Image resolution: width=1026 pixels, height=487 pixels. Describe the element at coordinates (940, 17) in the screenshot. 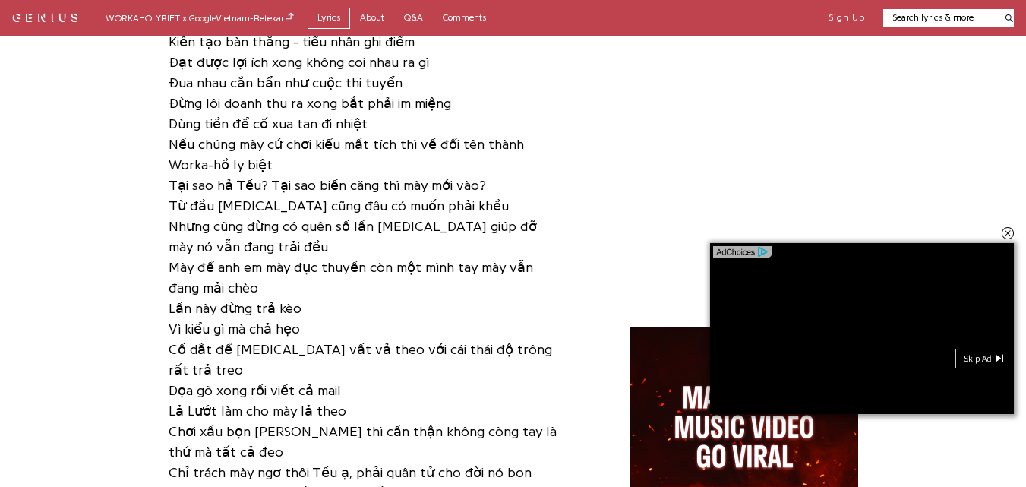

I see `input: Search lyrics & more` at that location.